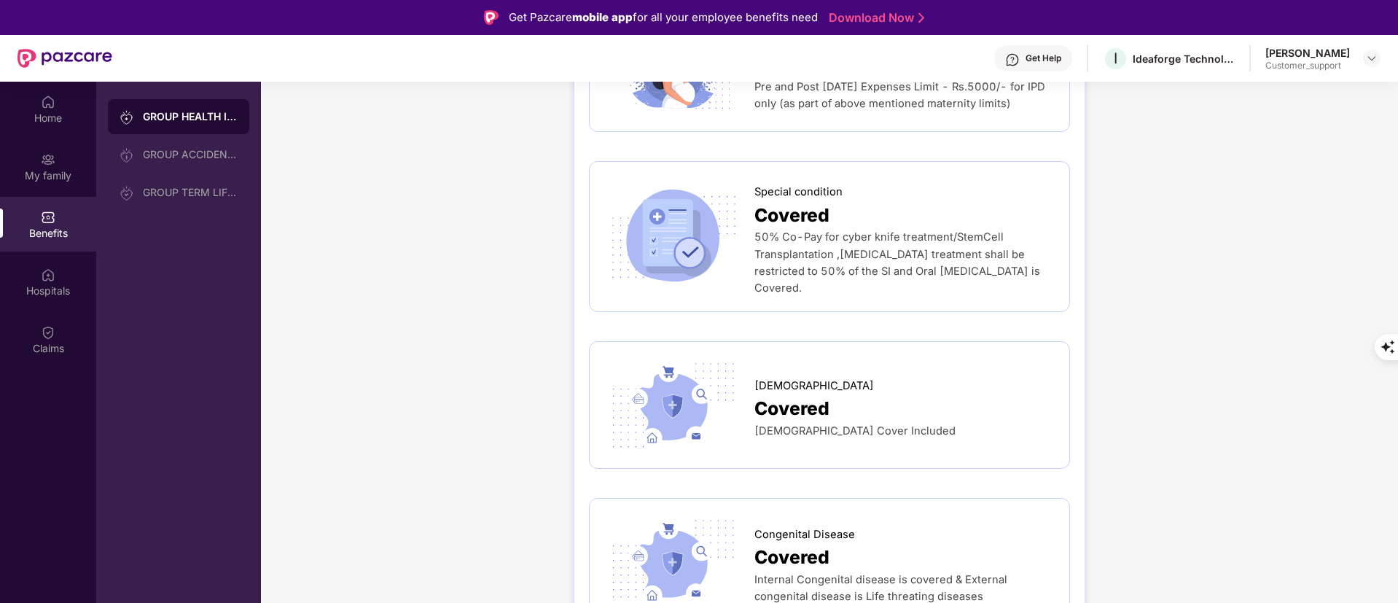 The image size is (1398, 603). Describe the element at coordinates (1308, 66) in the screenshot. I see `div: Customer_support` at that location.